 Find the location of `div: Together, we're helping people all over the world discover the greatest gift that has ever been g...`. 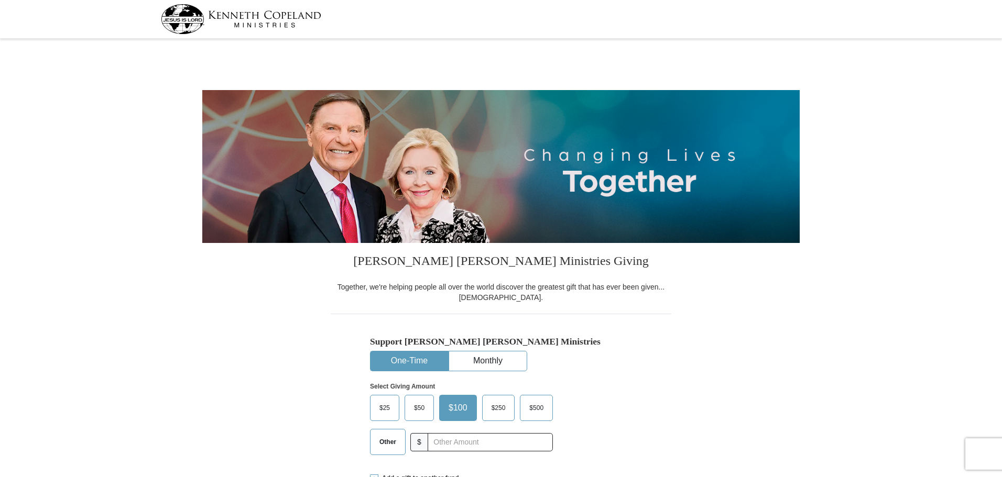

div: Together, we're helping people all over the world discover the greatest gift that has ever been g... is located at coordinates (501, 292).